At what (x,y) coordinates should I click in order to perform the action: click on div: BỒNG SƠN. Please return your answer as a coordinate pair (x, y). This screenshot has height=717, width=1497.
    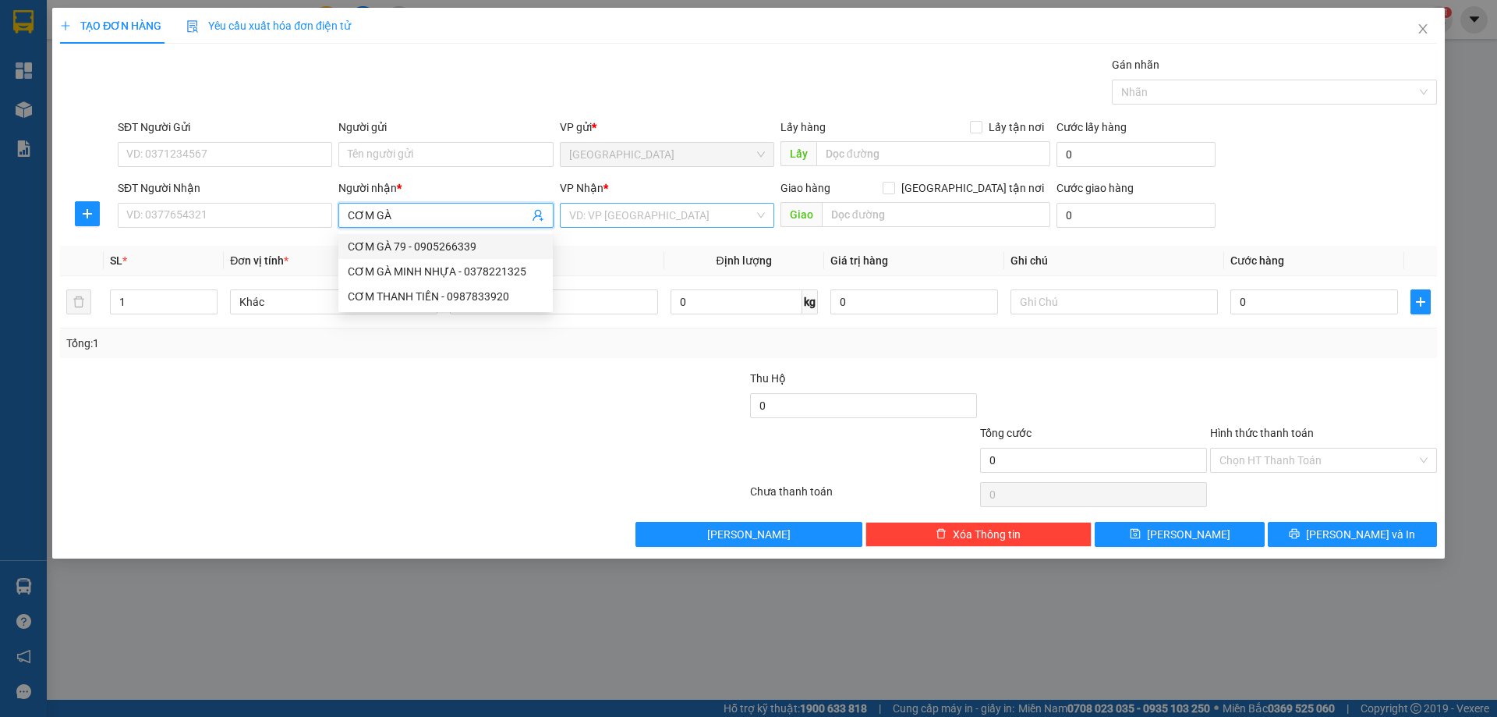
    Looking at the image, I should click on (231, 32).